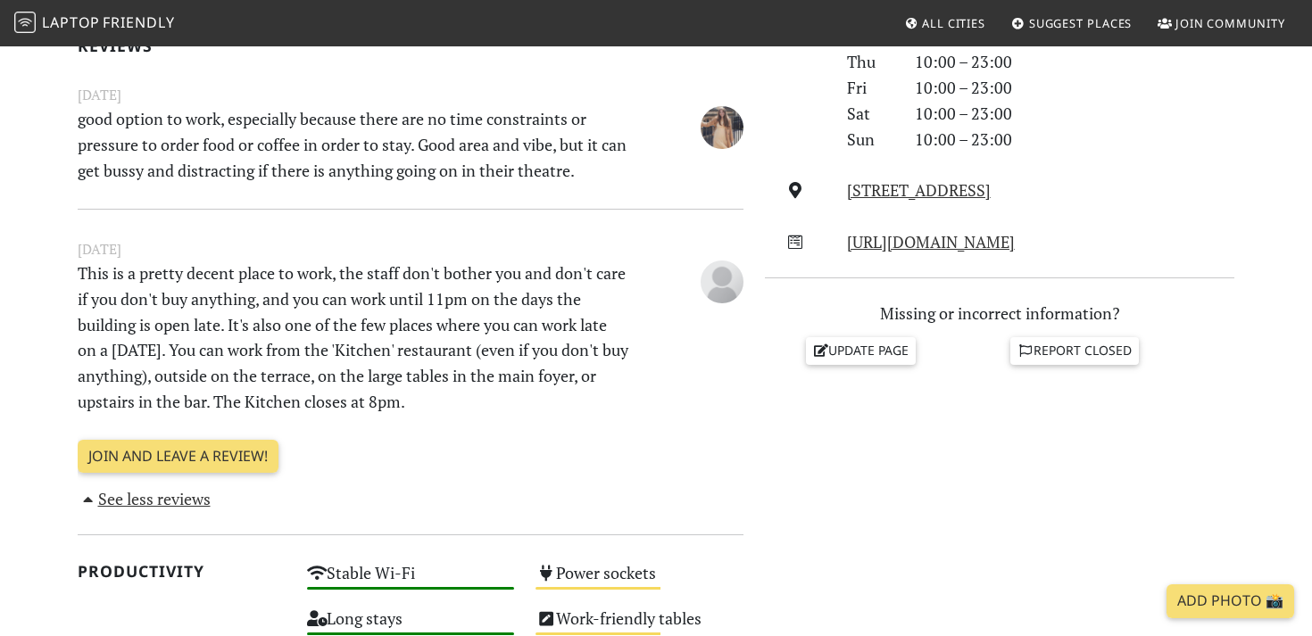 This screenshot has width=1312, height=636. What do you see at coordinates (722, 125) in the screenshot?
I see `span: Fátima González` at bounding box center [722, 125].